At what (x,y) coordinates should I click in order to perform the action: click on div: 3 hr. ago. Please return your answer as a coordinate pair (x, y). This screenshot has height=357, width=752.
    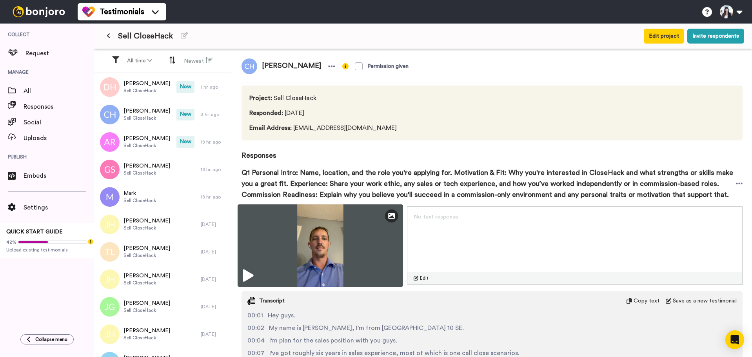
    Looking at the image, I should click on (215, 115).